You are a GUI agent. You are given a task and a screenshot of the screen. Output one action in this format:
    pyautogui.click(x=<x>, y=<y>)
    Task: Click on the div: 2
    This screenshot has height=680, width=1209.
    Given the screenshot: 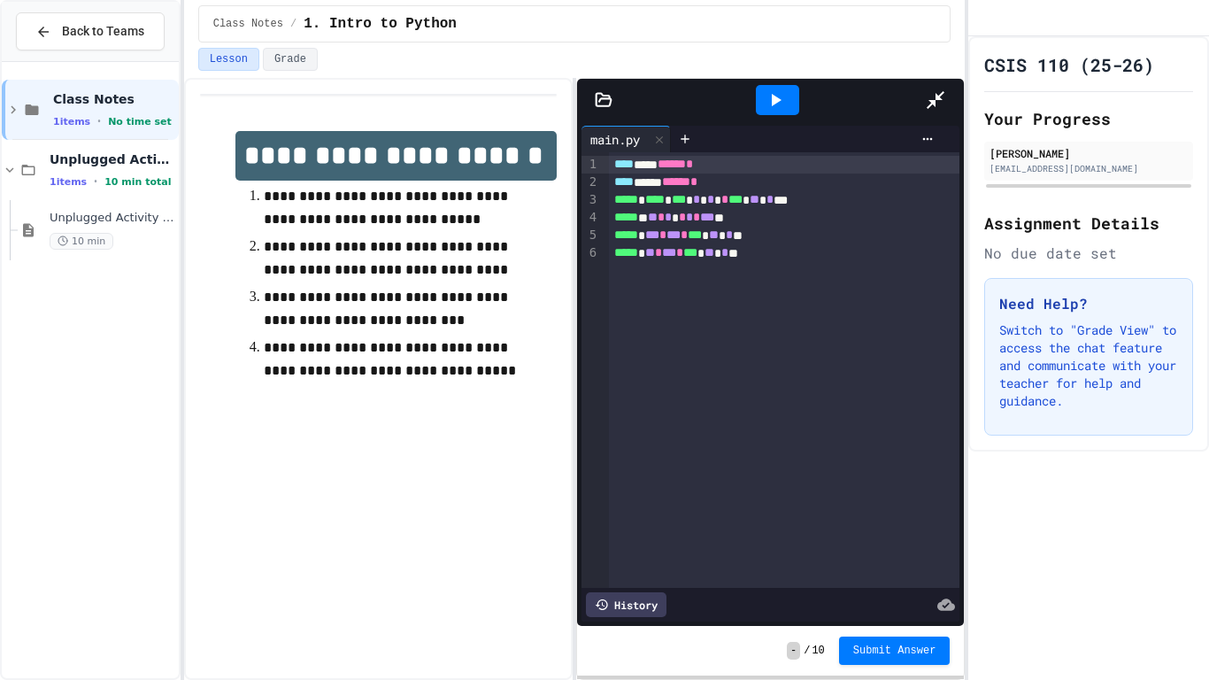 What is the action you would take?
    pyautogui.click(x=590, y=182)
    